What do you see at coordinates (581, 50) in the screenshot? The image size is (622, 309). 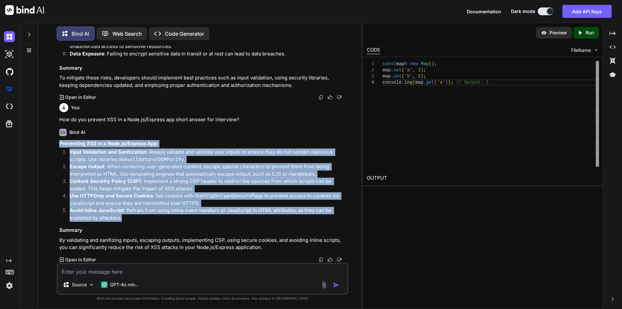 I see `span: FileName` at bounding box center [581, 50].